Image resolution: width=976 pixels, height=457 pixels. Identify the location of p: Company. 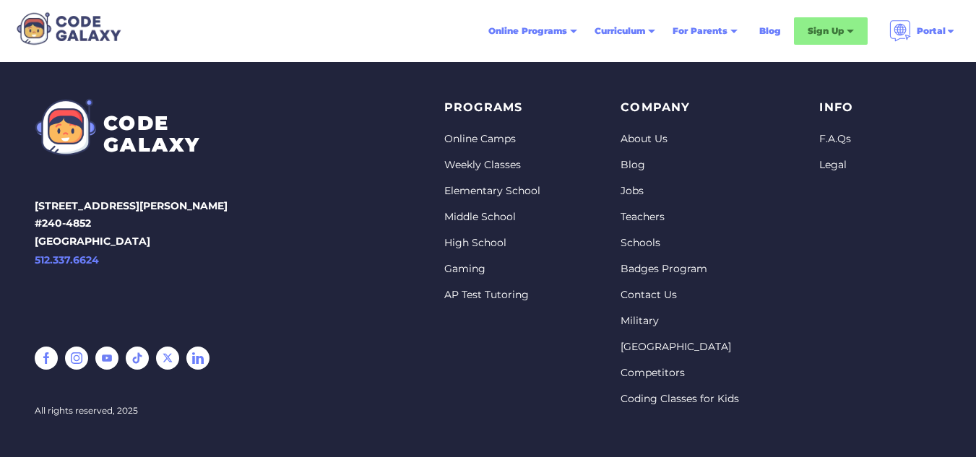
(680, 108).